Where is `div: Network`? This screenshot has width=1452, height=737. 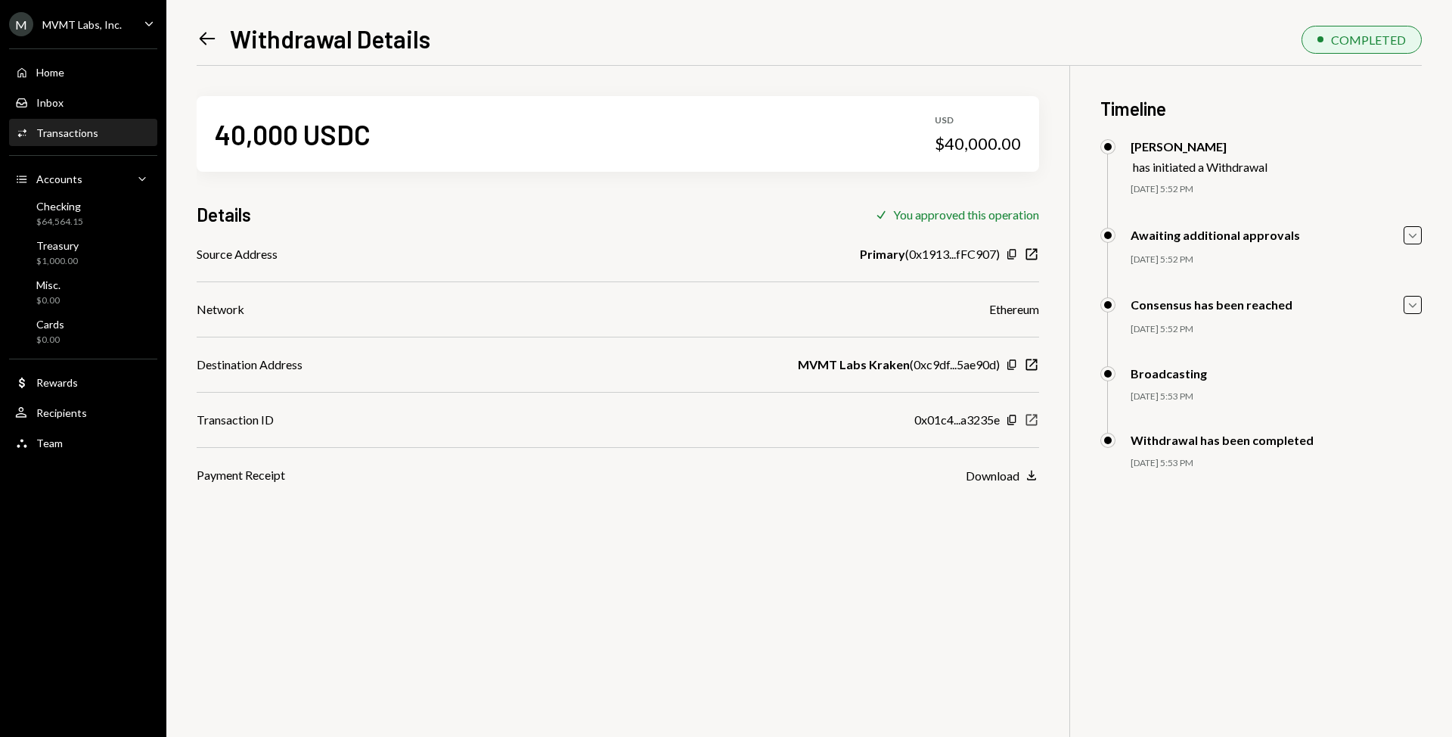 div: Network is located at coordinates (220, 309).